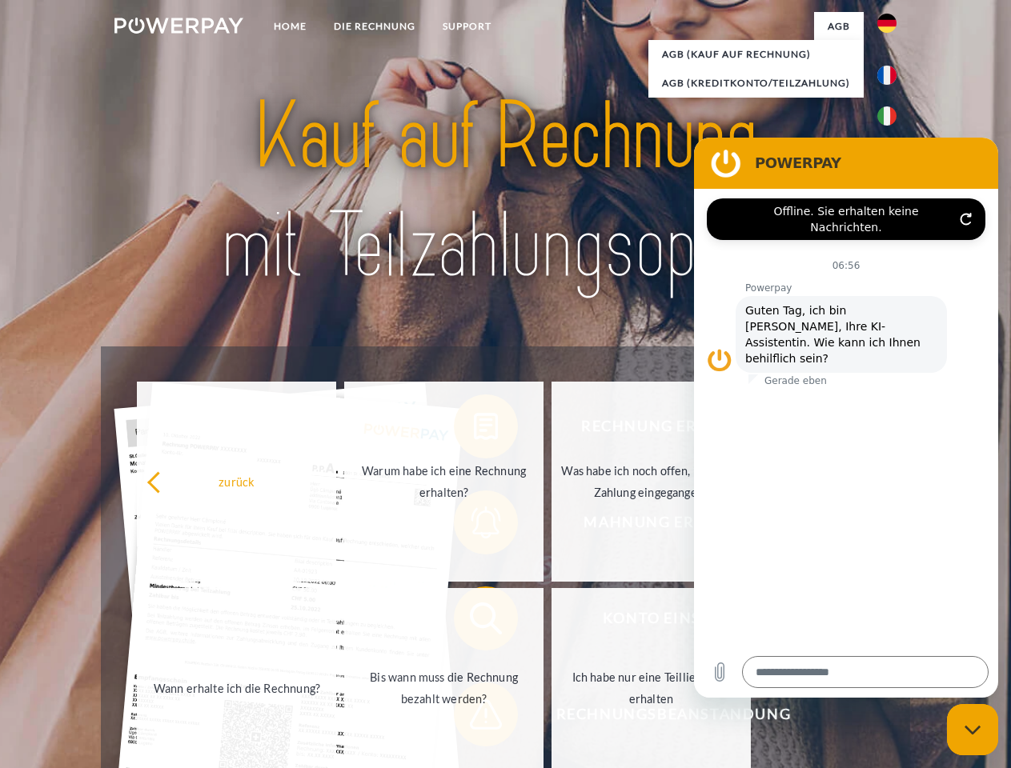 This screenshot has height=768, width=1011. Describe the element at coordinates (178, 150) in the screenshot. I see `p: Powerpay` at that location.